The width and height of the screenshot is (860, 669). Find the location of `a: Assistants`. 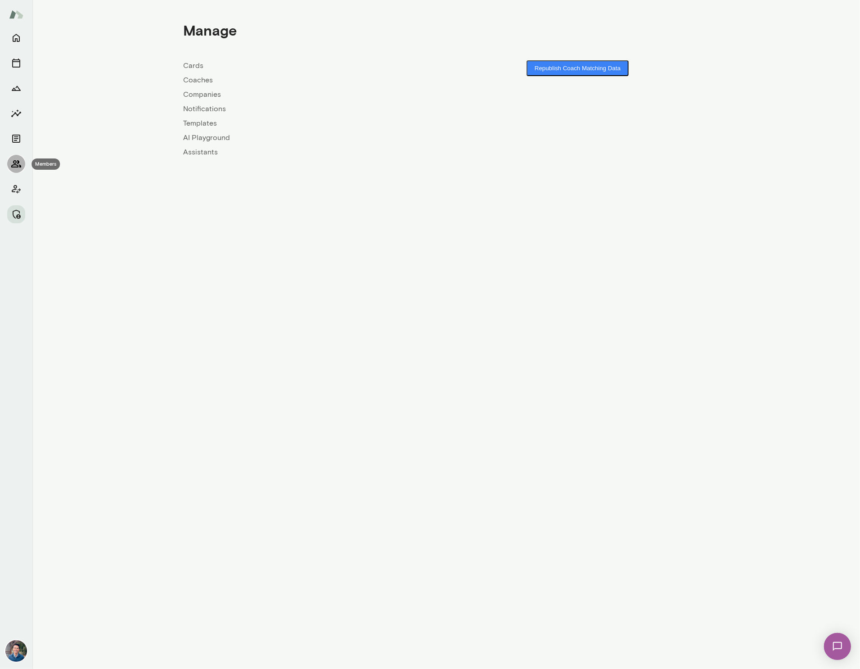

a: Assistants is located at coordinates (315, 152).